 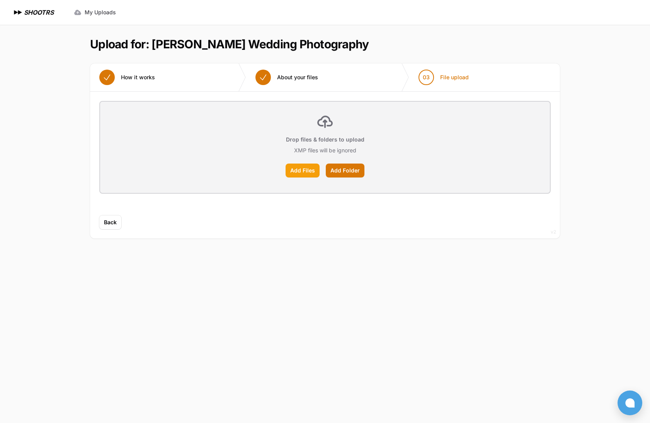 What do you see at coordinates (553, 232) in the screenshot?
I see `div: v2` at bounding box center [553, 232].